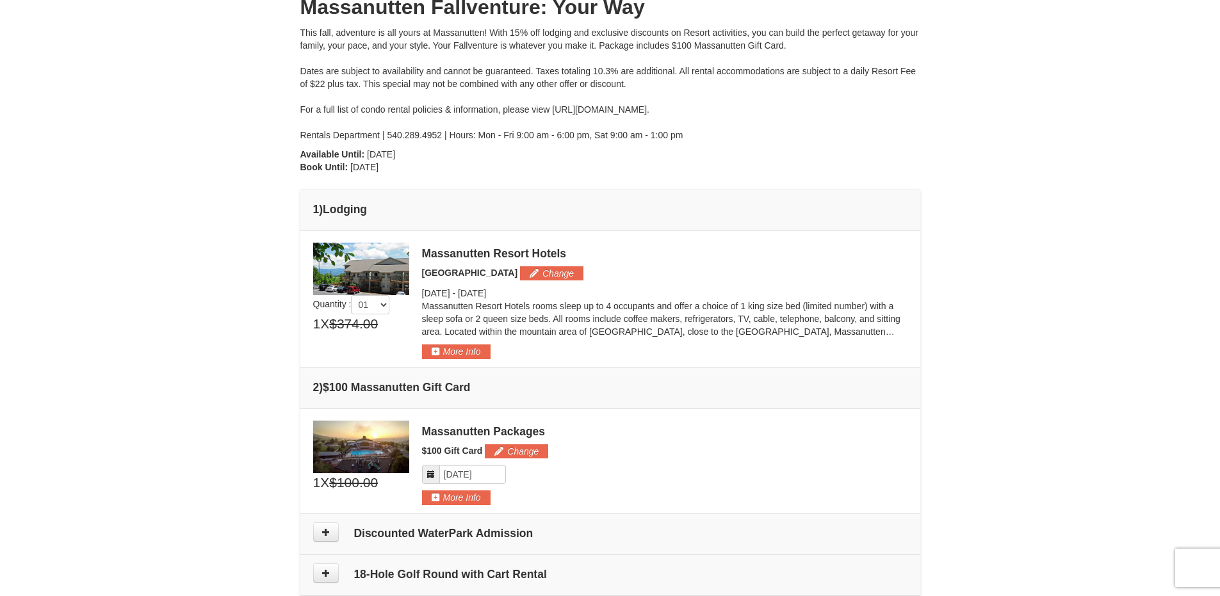 The height and width of the screenshot is (596, 1220). I want to click on h4: 18-Hole Golf Round with Cart Rental, so click(610, 574).